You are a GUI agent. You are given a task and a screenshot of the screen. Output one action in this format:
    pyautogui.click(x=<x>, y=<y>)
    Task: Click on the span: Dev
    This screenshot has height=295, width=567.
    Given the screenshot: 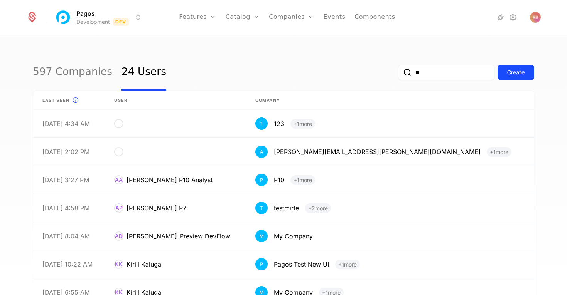 What is the action you would take?
    pyautogui.click(x=121, y=22)
    